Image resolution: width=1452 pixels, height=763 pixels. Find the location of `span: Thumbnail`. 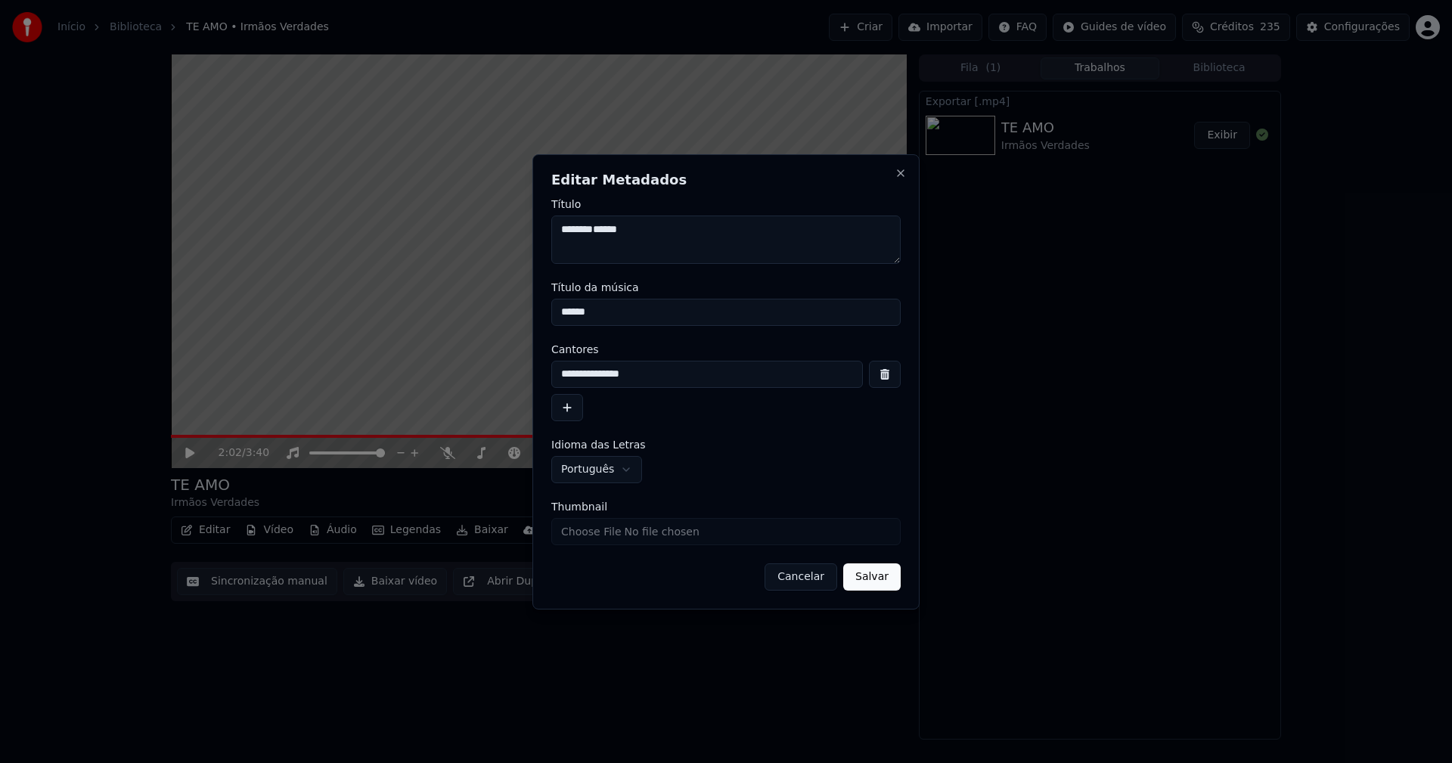

span: Thumbnail is located at coordinates (579, 507).